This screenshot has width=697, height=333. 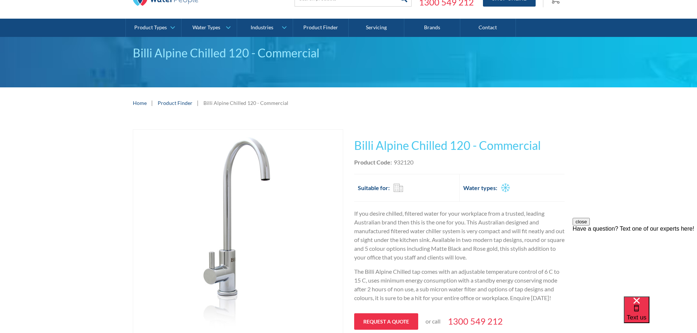 I want to click on h2: Suitable for:, so click(x=374, y=188).